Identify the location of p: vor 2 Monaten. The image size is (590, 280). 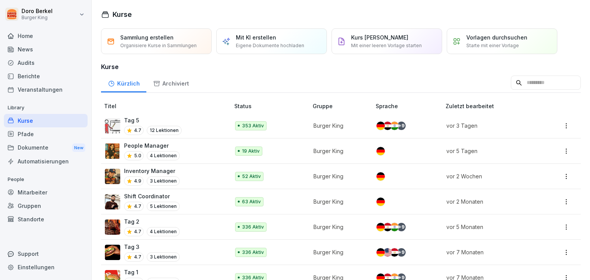
(491, 202).